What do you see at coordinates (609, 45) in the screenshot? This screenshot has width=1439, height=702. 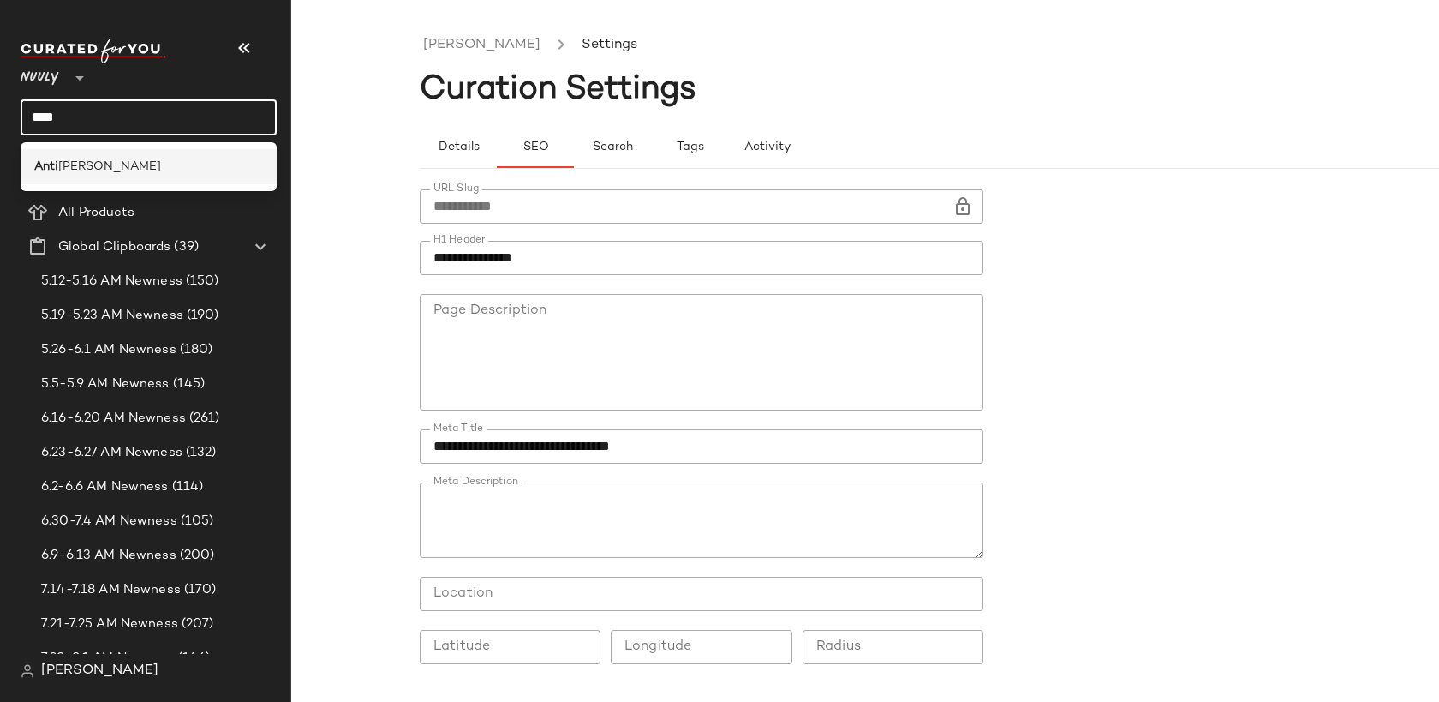 I see `li: Settings` at bounding box center [609, 45].